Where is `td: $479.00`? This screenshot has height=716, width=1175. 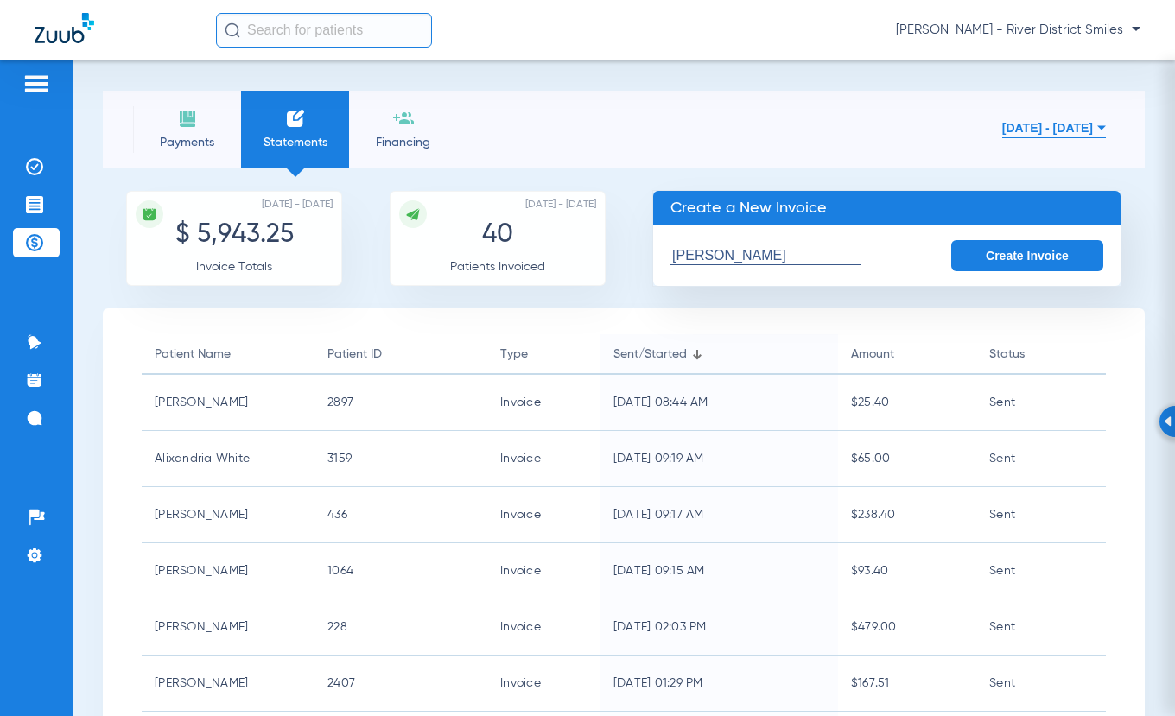
td: $479.00 is located at coordinates (907, 627).